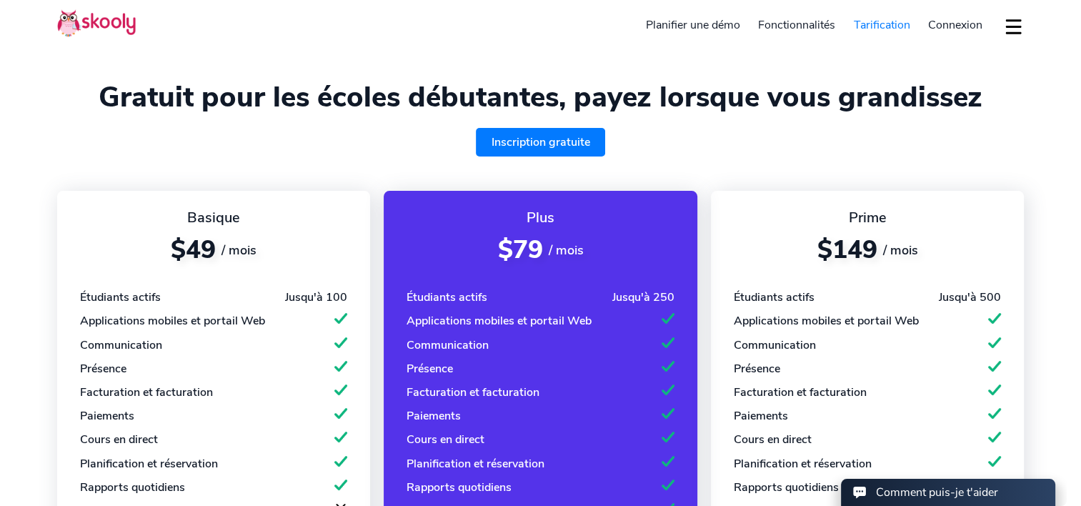  What do you see at coordinates (214, 217) in the screenshot?
I see `div: Basique` at bounding box center [214, 217].